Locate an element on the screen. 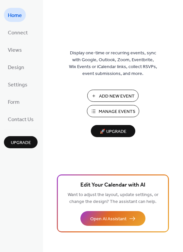 The width and height of the screenshot is (183, 252). a: Design is located at coordinates (16, 67).